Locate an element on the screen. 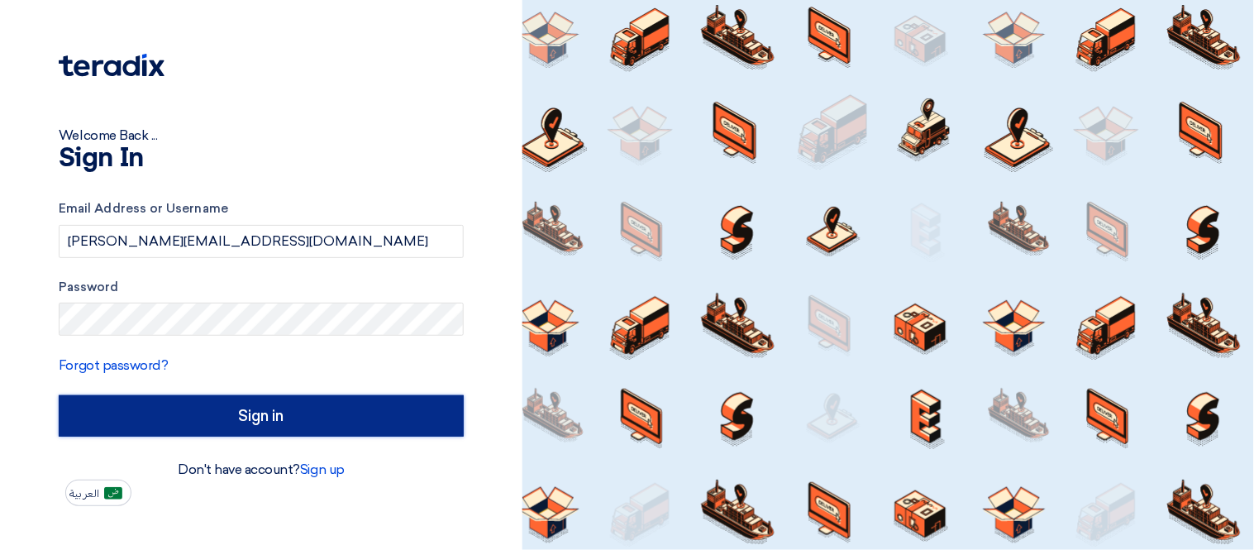  a: Sign up is located at coordinates (322, 469).